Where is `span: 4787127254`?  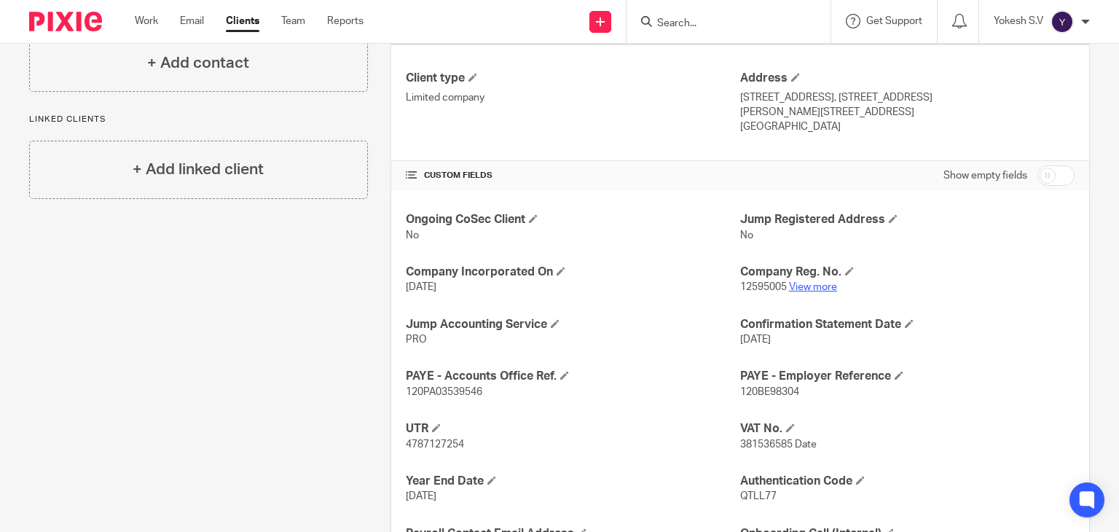
span: 4787127254 is located at coordinates (435, 444).